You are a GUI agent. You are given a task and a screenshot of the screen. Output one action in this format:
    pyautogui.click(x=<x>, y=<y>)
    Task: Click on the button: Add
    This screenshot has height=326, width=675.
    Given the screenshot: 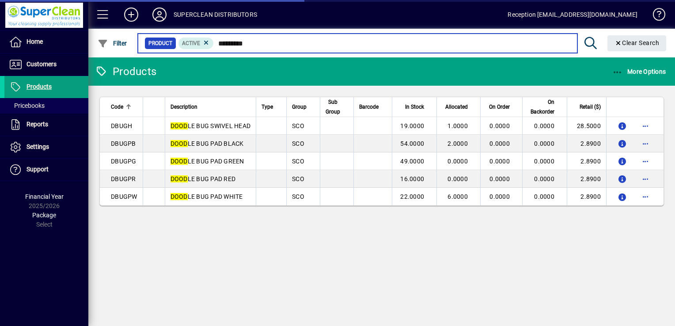 What is the action you would take?
    pyautogui.click(x=131, y=15)
    